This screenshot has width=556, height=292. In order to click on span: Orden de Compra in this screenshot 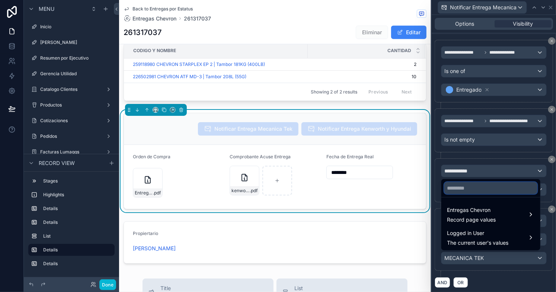, I will do `click(151, 156)`.